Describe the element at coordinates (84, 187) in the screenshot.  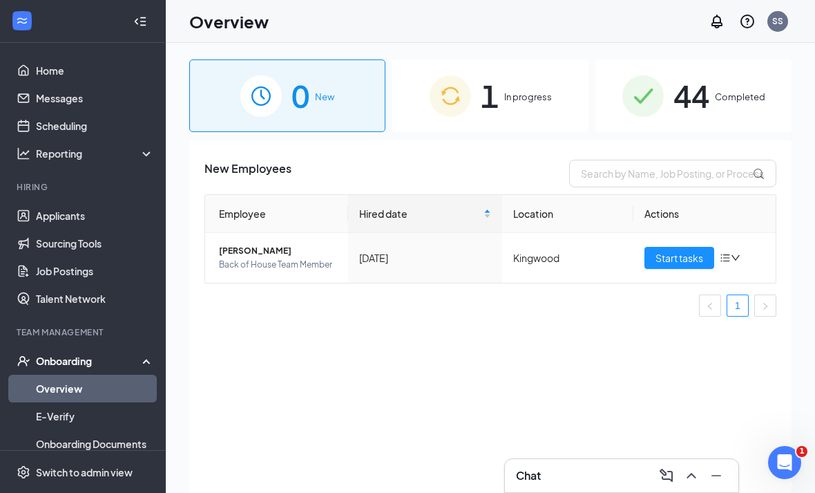
I see `div: Hiring` at that location.